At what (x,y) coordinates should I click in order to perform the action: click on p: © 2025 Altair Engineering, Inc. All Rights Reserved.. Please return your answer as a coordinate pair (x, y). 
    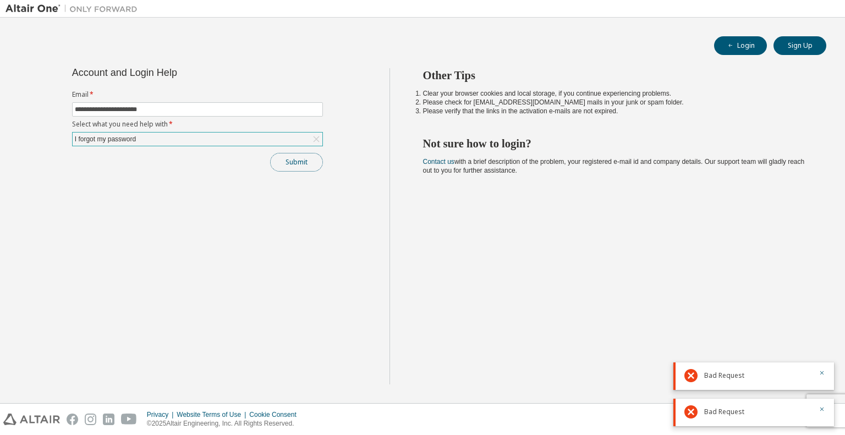
    Looking at the image, I should click on (225, 424).